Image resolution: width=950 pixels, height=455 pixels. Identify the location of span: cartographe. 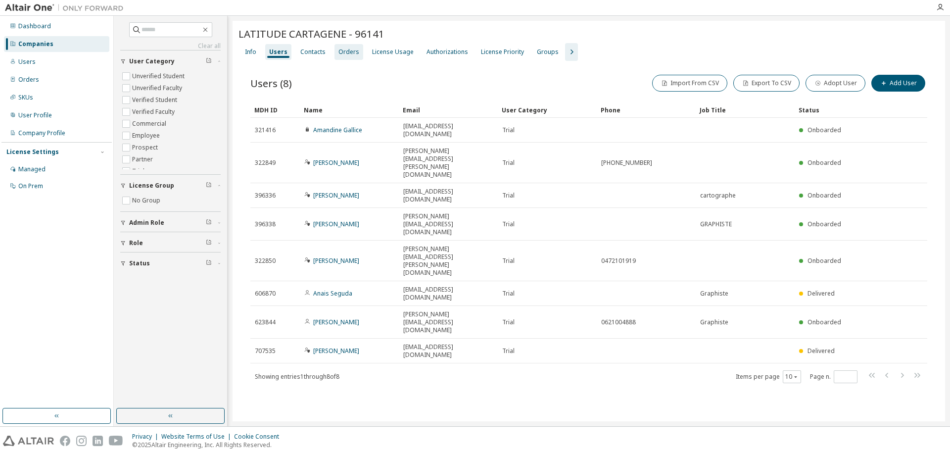
(718, 196).